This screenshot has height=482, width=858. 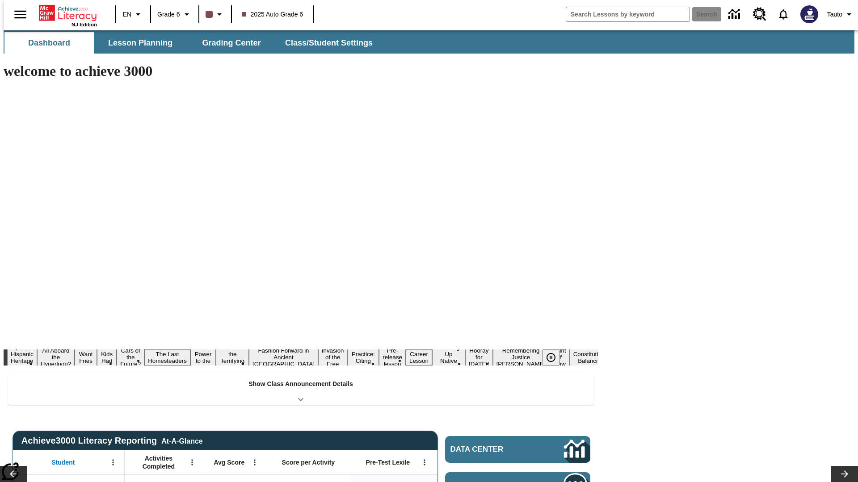 I want to click on button: Class/Student Settings, so click(x=329, y=43).